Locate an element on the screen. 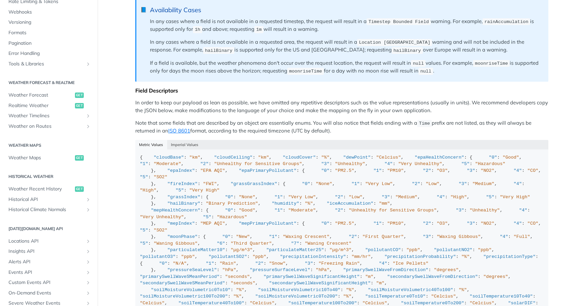  span: "PM10" is located at coordinates (396, 171).